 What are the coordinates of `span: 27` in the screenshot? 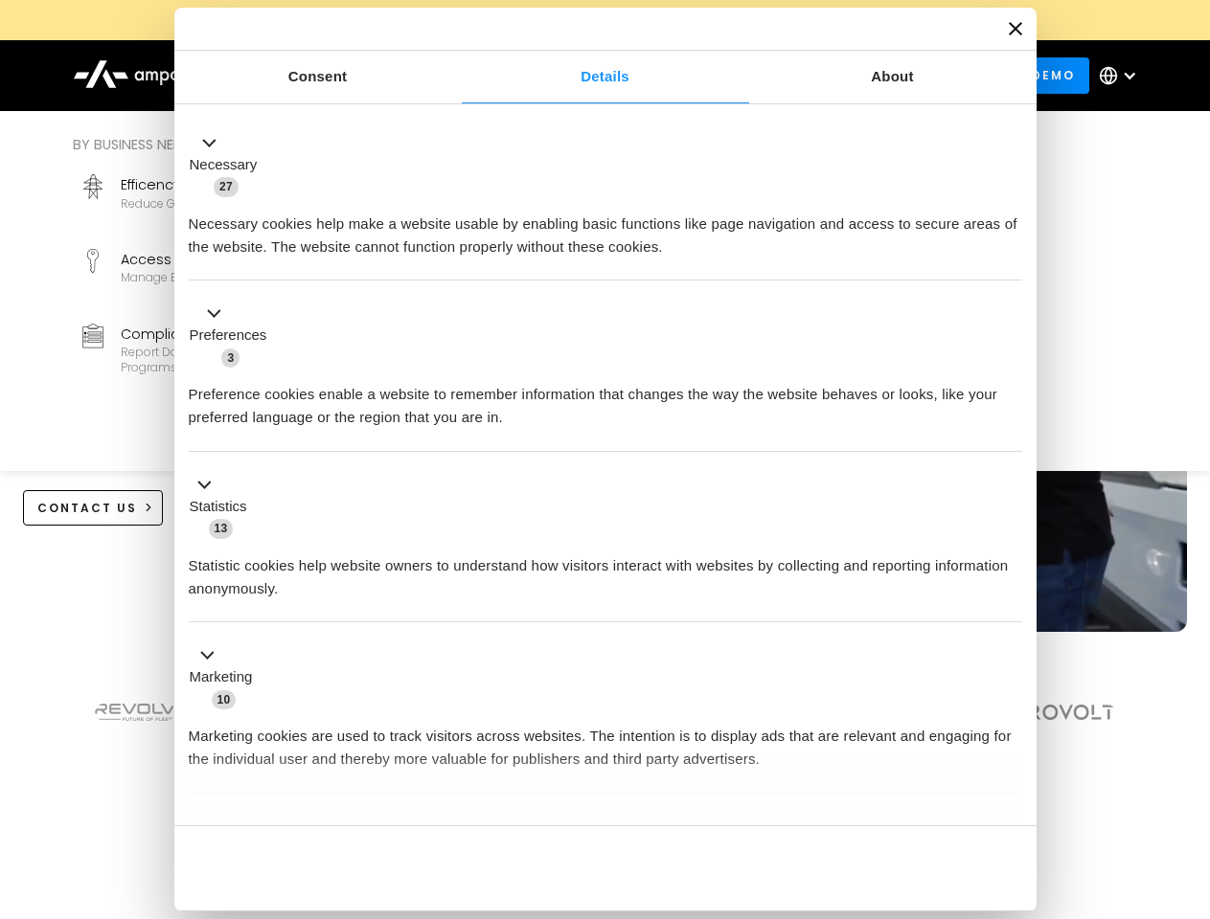 It's located at (226, 187).